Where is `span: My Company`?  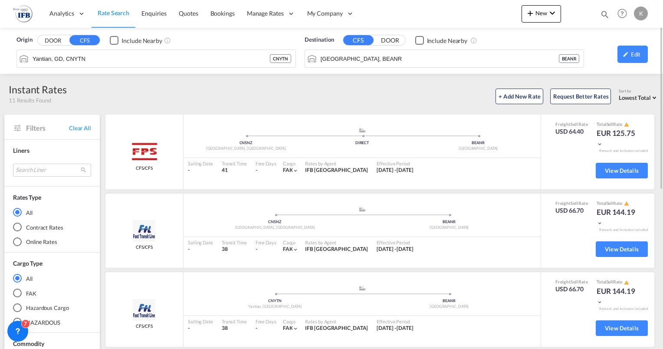
span: My Company is located at coordinates (325, 13).